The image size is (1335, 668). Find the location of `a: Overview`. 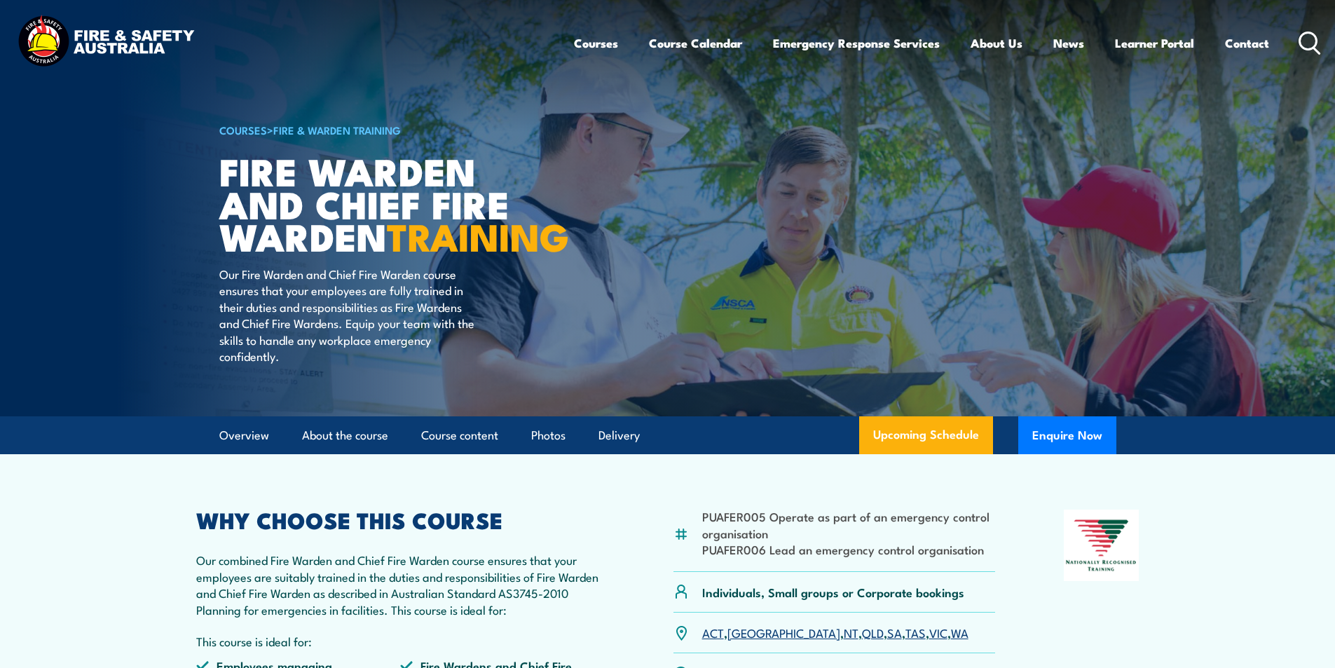

a: Overview is located at coordinates (244, 435).